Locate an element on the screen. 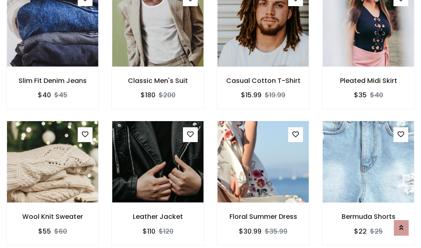  h6: $35 is located at coordinates (360, 95).